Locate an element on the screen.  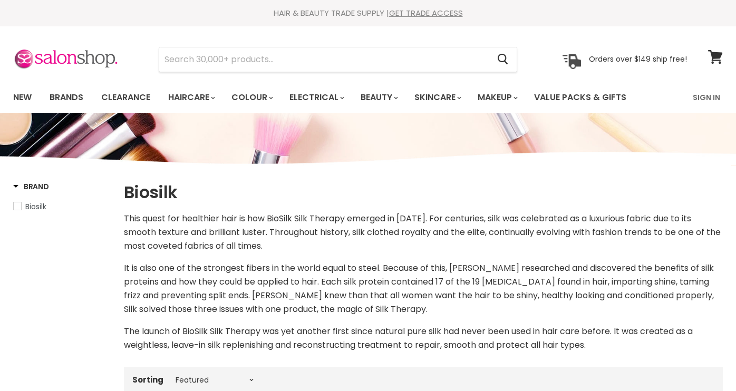
ul: Main menu is located at coordinates (333, 97).